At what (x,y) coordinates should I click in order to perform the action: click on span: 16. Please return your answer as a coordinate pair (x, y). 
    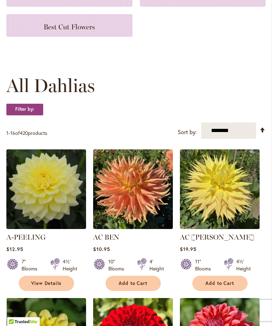
    Looking at the image, I should click on (13, 133).